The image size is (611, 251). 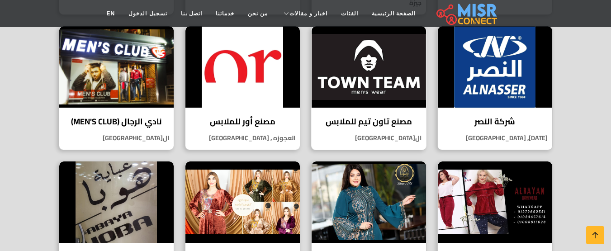 What do you see at coordinates (116, 122) in the screenshot?
I see `h4: نادي الرجال (MEN'S CLUB)` at bounding box center [116, 122].